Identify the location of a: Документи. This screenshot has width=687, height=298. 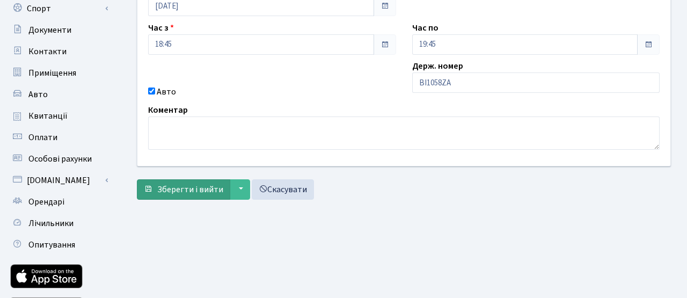
(59, 30).